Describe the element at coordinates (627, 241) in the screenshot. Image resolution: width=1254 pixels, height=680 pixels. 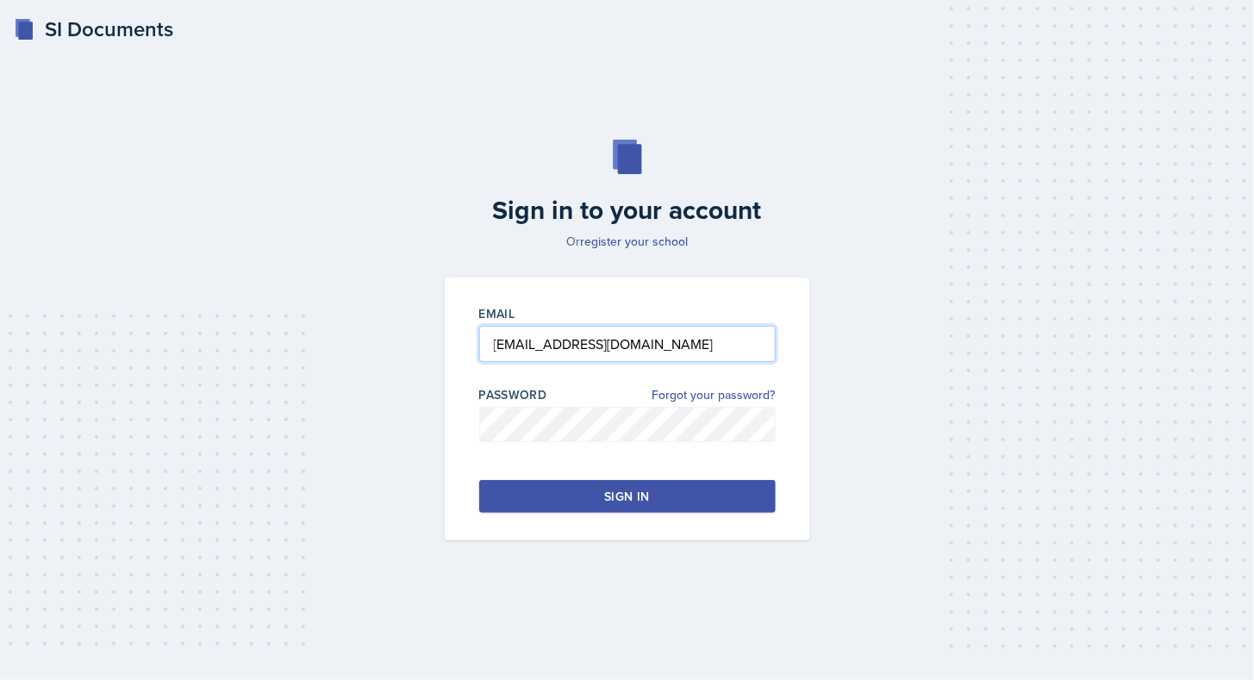
I see `p: Or` at that location.